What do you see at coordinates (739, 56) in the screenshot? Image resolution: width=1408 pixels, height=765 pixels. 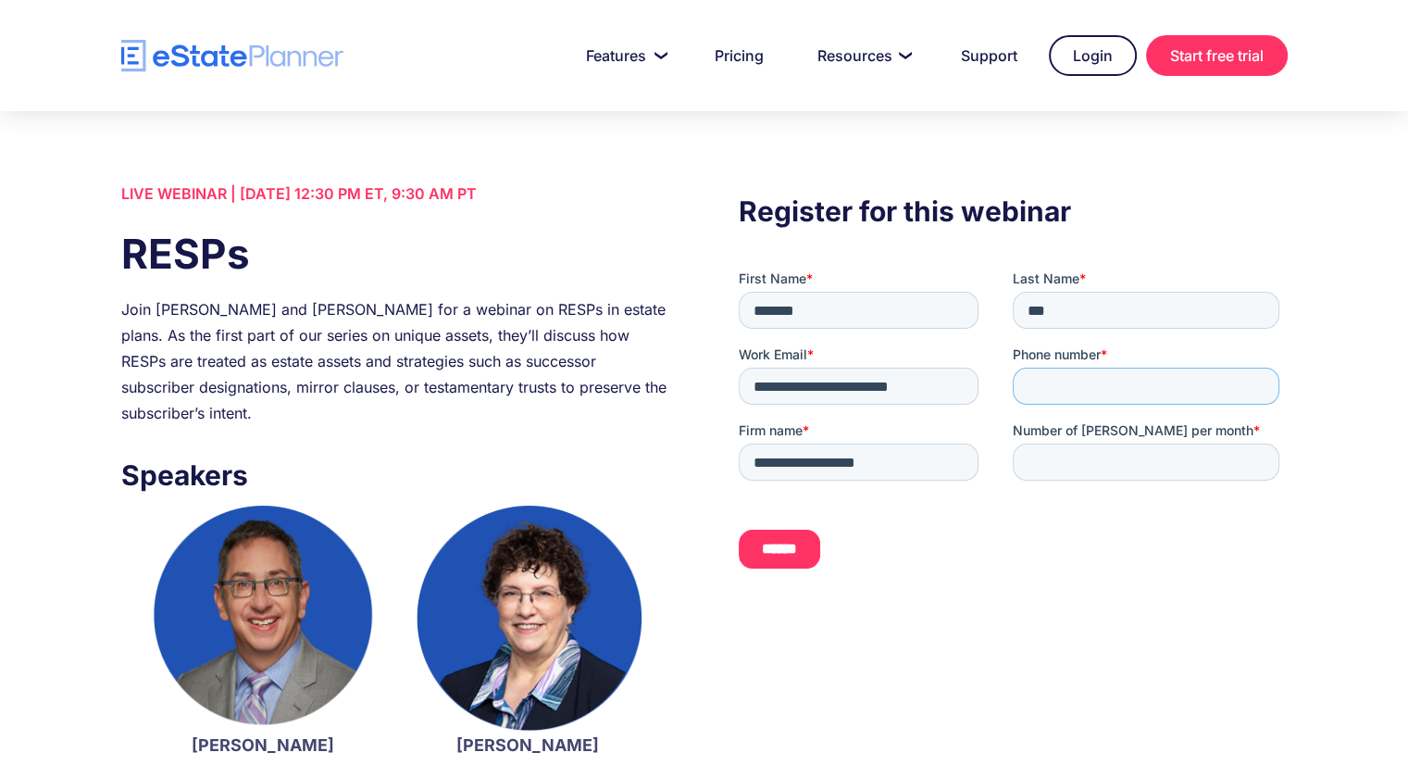 I see `a: Pricing` at bounding box center [739, 56].